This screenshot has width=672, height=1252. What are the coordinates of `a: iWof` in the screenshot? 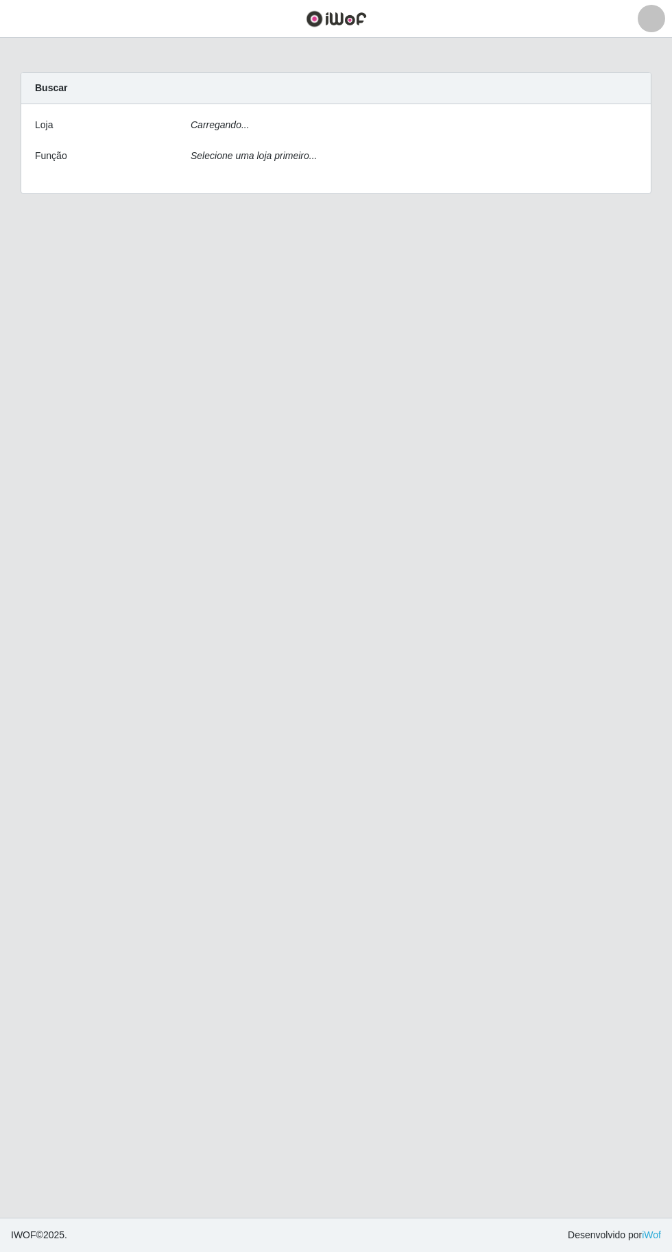 It's located at (652, 1235).